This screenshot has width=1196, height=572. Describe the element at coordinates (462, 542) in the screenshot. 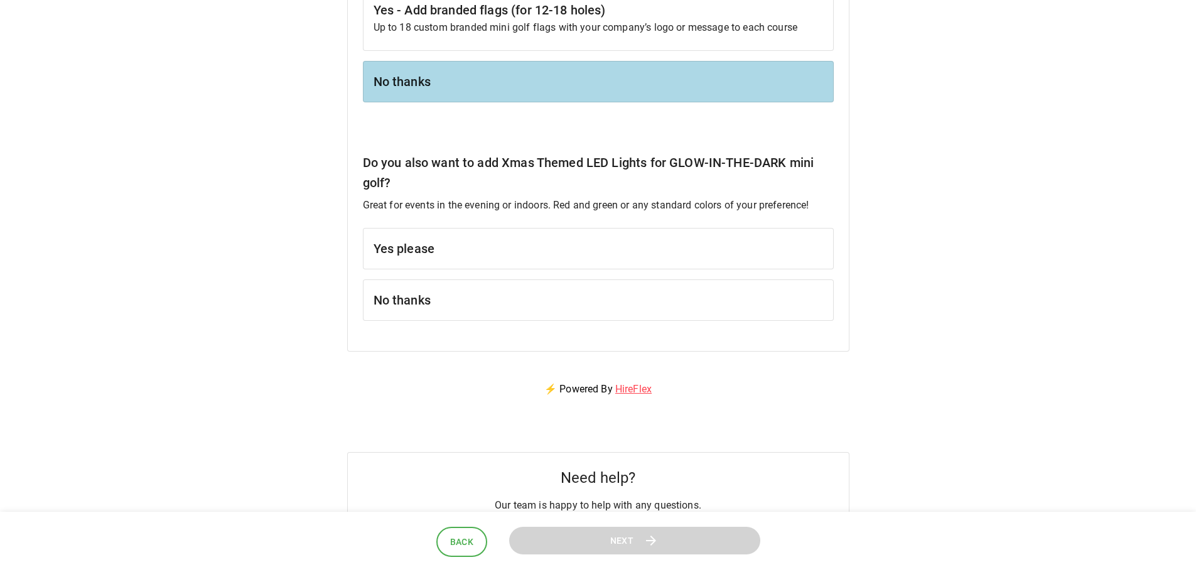

I see `button: Back` at that location.